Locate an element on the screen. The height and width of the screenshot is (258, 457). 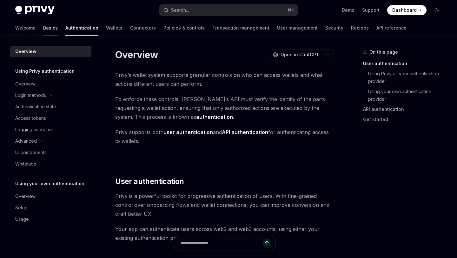
a: Recipes is located at coordinates (360, 28).